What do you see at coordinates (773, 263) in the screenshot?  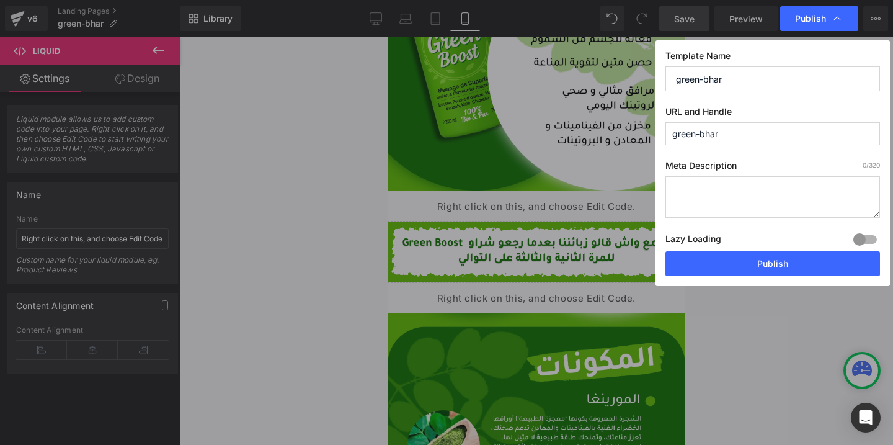 I see `button: Publish` at bounding box center [773, 263].